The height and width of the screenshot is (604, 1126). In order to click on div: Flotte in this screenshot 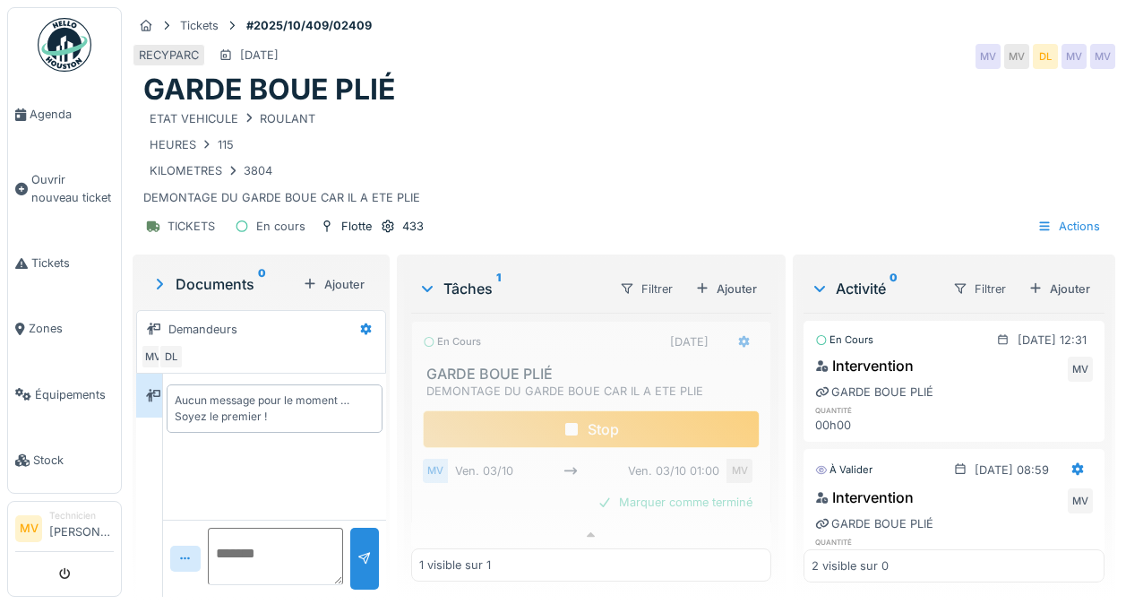, I will do `click(357, 226)`.